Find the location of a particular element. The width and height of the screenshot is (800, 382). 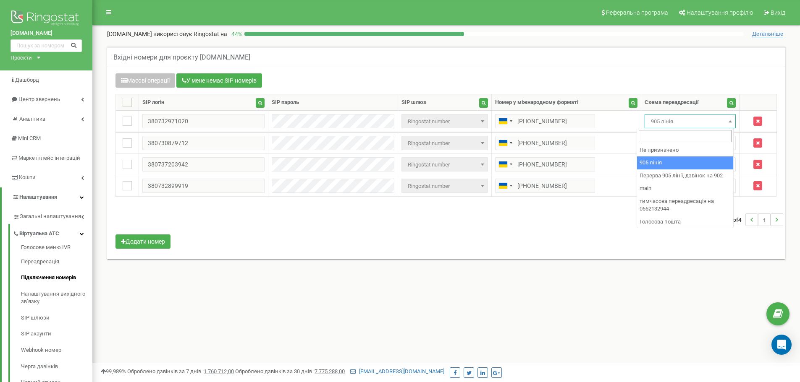

li: Перерва 905 лінії, дзвінок на 902 is located at coordinates (685, 176).